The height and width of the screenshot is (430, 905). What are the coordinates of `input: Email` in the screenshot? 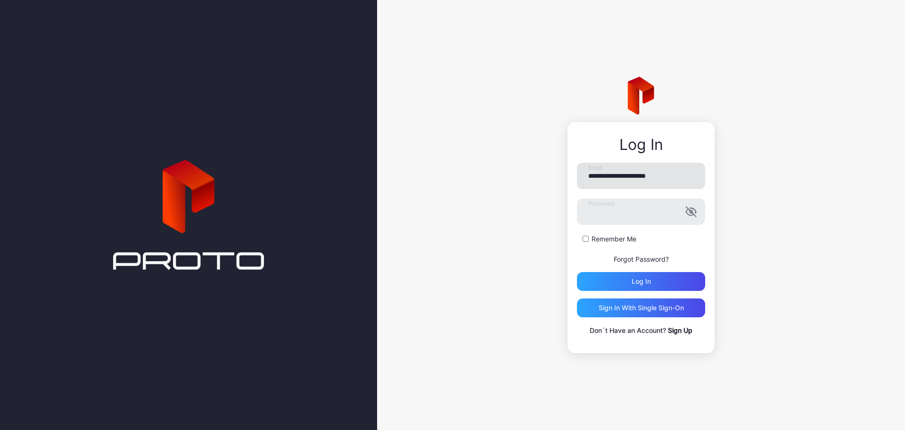 It's located at (641, 176).